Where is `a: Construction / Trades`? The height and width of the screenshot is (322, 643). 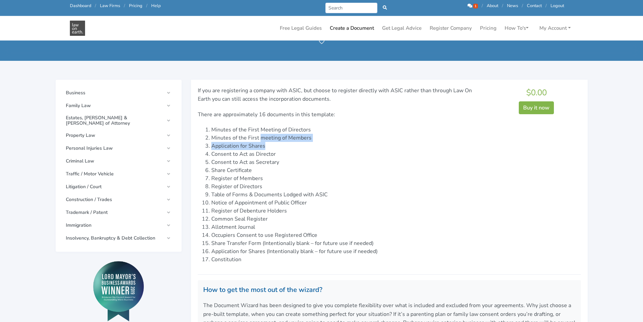
a: Construction / Trades is located at coordinates (119, 200).